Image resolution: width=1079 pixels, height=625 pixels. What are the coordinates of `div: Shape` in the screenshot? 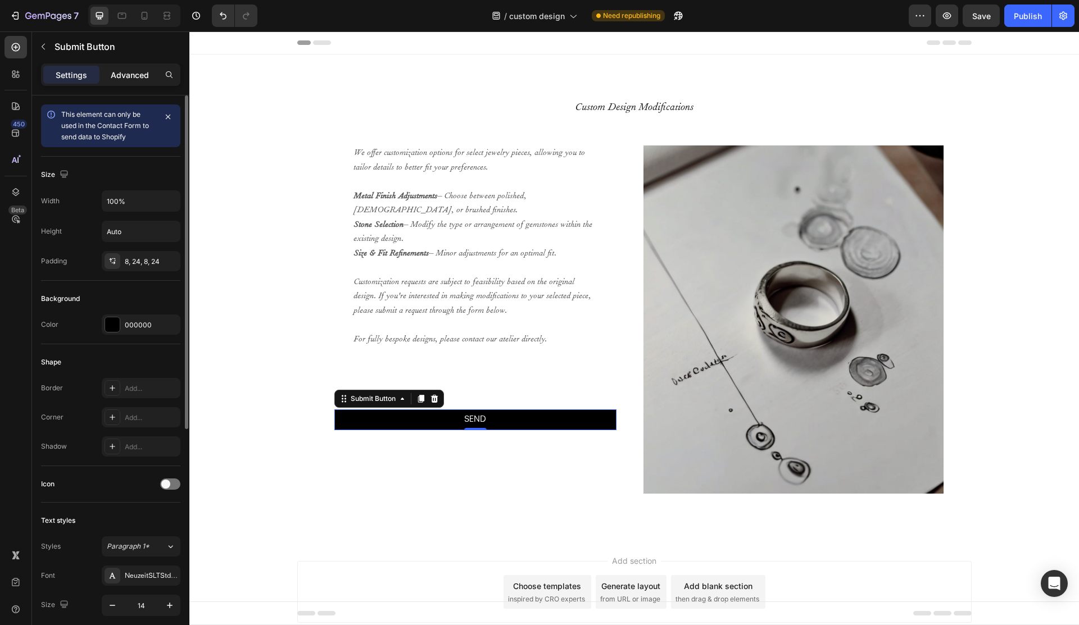 It's located at (51, 362).